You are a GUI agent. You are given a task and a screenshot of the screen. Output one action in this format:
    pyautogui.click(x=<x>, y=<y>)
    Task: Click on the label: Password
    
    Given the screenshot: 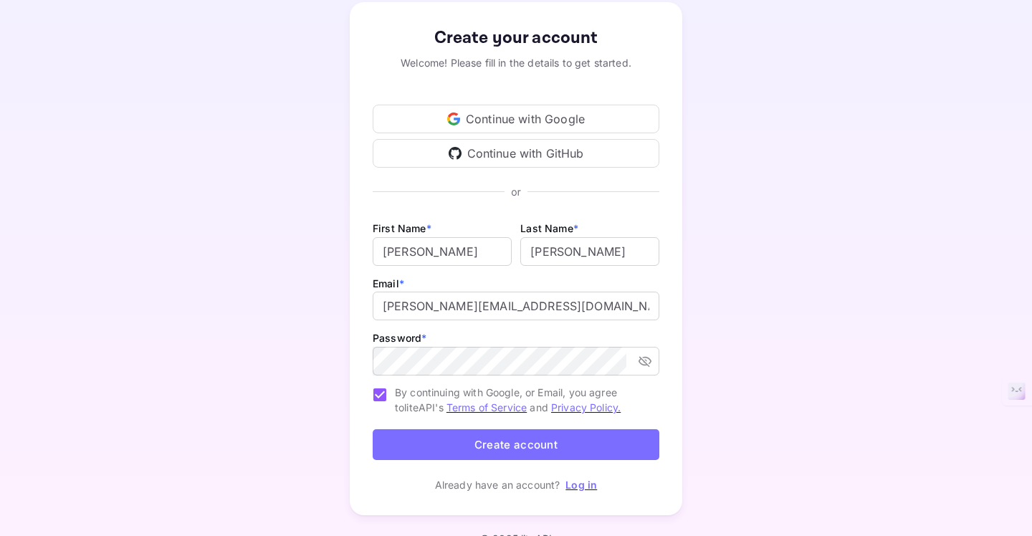 What is the action you would take?
    pyautogui.click(x=399, y=337)
    